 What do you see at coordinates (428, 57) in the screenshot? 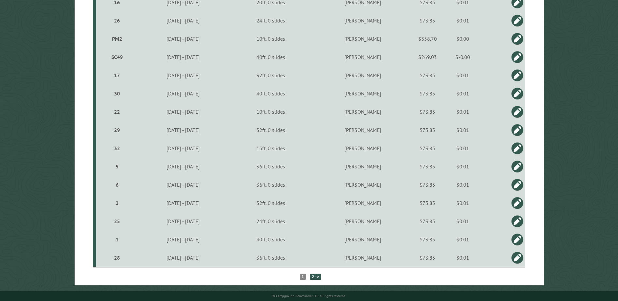
I see `td: $269.03` at bounding box center [428, 57].